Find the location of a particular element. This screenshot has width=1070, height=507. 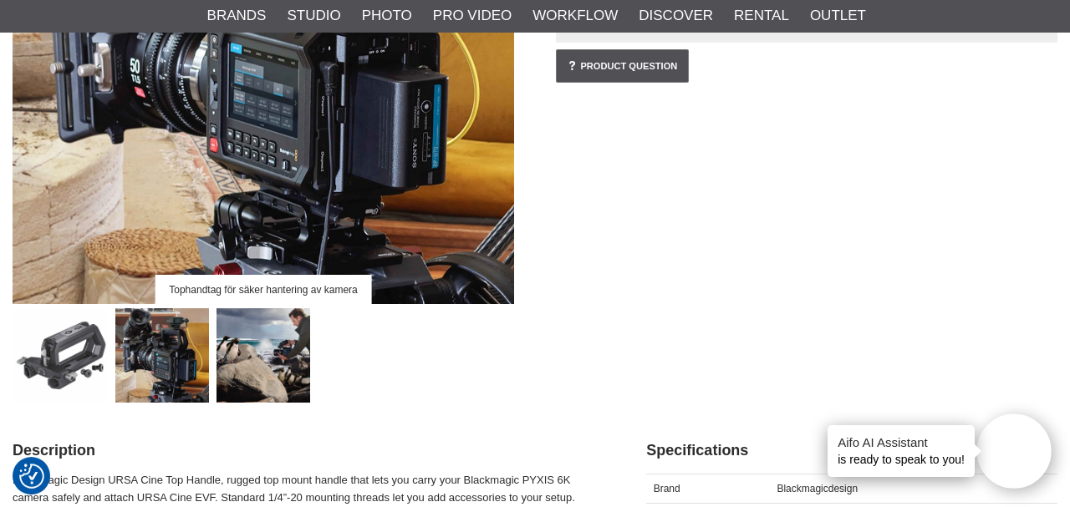

span: Brand is located at coordinates (667, 489).